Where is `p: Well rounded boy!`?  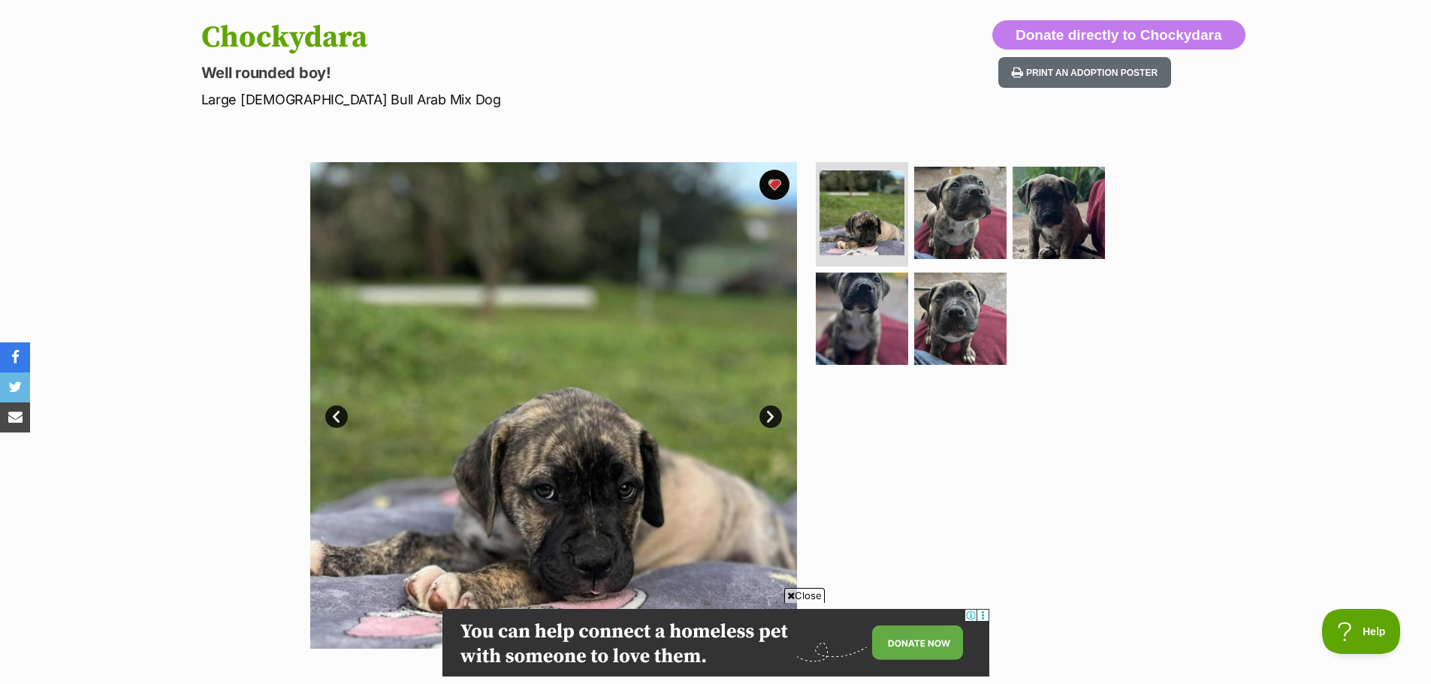
p: Well rounded boy! is located at coordinates (519, 73).